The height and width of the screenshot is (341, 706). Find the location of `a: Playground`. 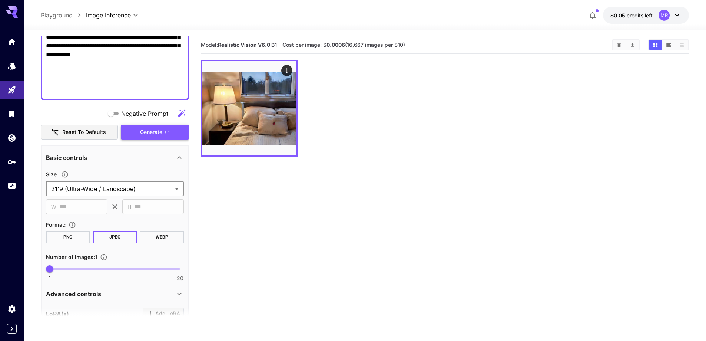

a: Playground is located at coordinates (57, 15).